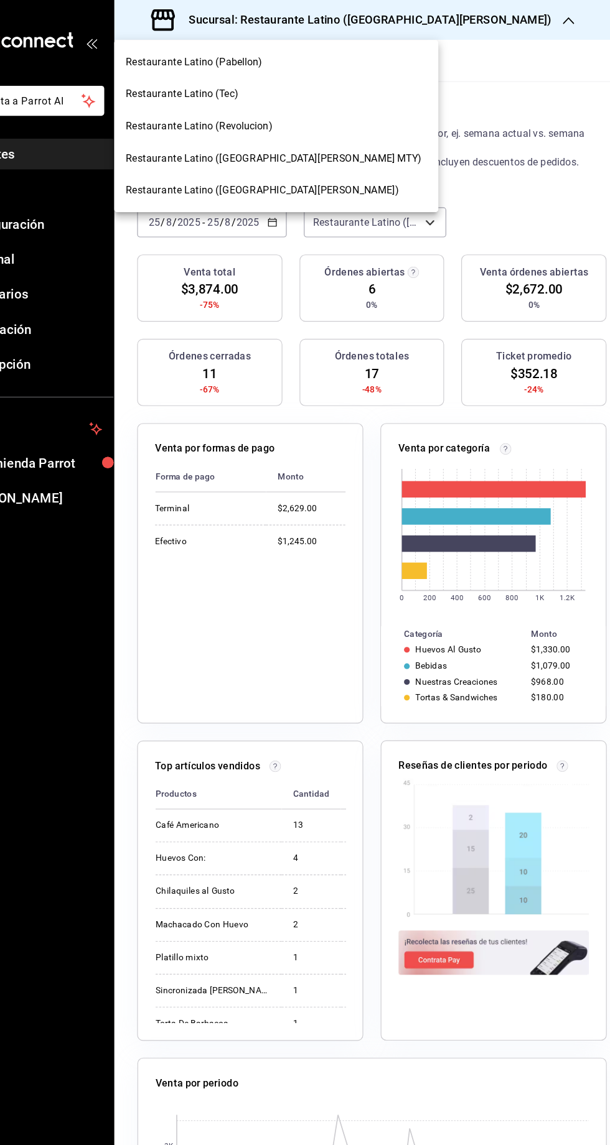  I want to click on div: Restaurante Latino (Pabellon), so click(302, 54).